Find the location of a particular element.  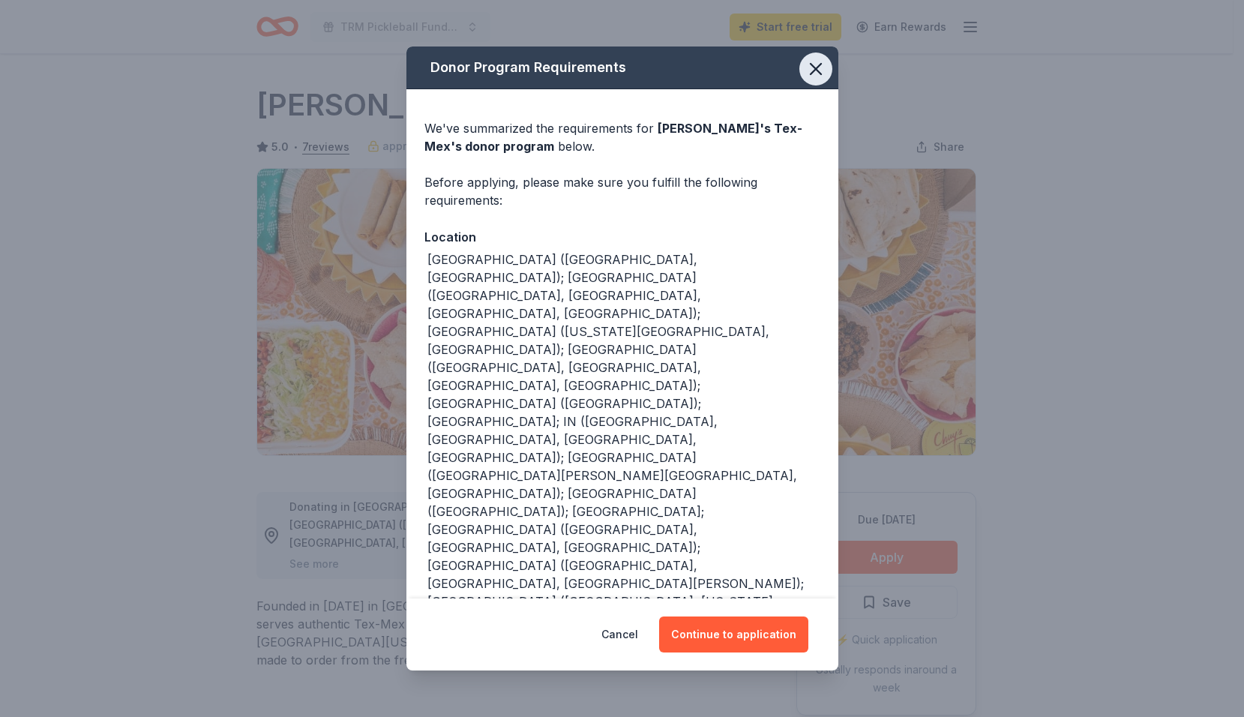

button: Continue to application is located at coordinates (733, 634).